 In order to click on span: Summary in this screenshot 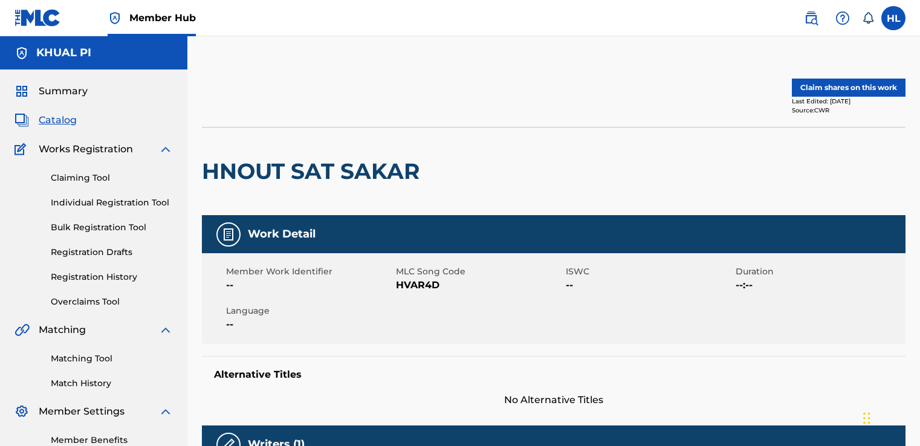, I will do `click(63, 91)`.